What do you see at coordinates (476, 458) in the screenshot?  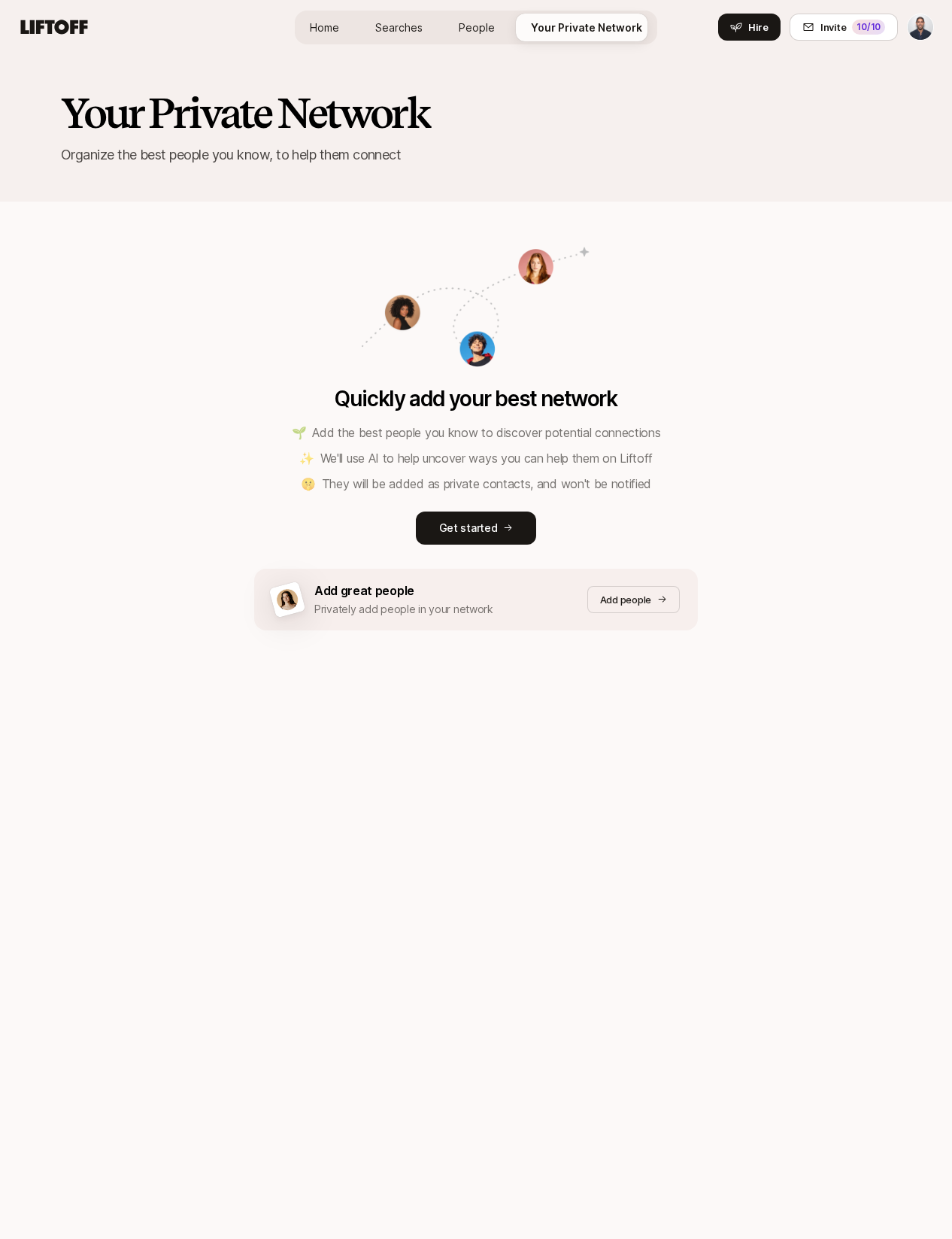 I see `p: We'll use AI to help uncover ways you can help them on Liftoff` at bounding box center [476, 458].